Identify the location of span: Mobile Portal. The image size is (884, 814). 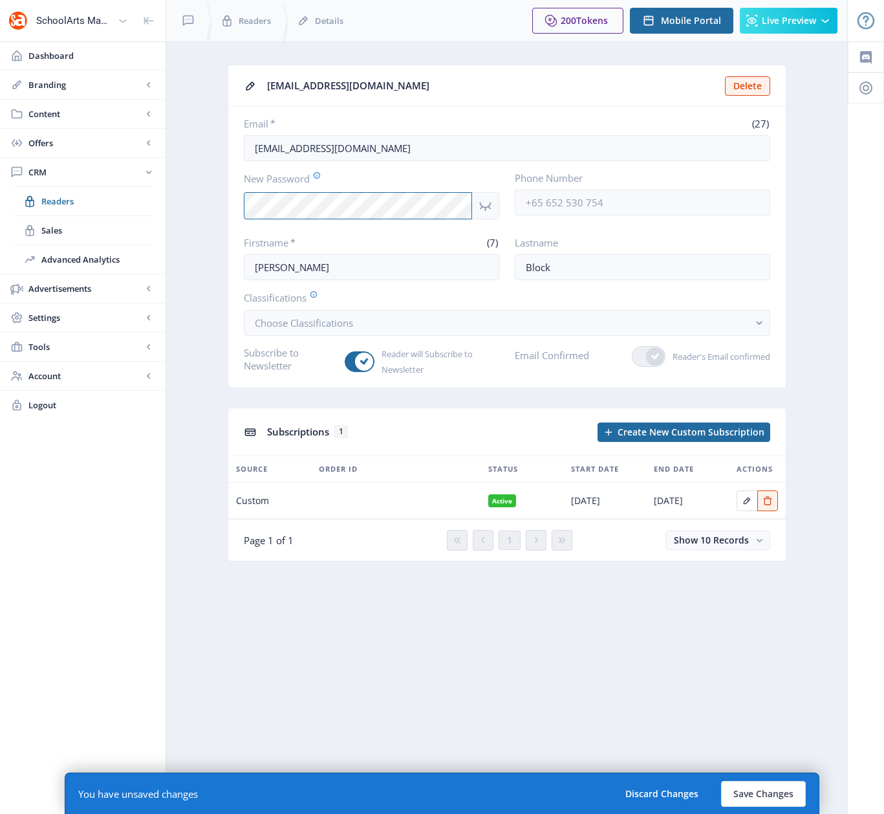
(691, 21).